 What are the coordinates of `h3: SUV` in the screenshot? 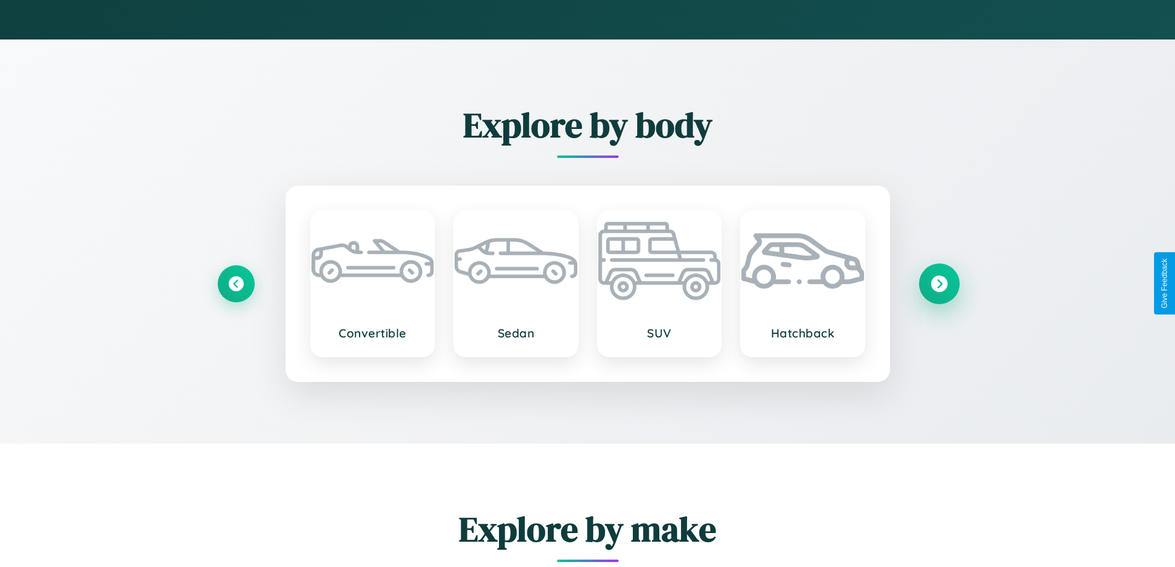 It's located at (660, 333).